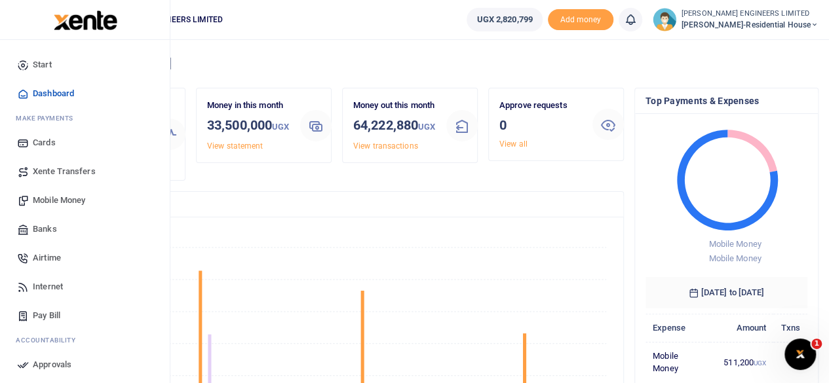 The width and height of the screenshot is (829, 383). What do you see at coordinates (44, 143) in the screenshot?
I see `span: Cards` at bounding box center [44, 143].